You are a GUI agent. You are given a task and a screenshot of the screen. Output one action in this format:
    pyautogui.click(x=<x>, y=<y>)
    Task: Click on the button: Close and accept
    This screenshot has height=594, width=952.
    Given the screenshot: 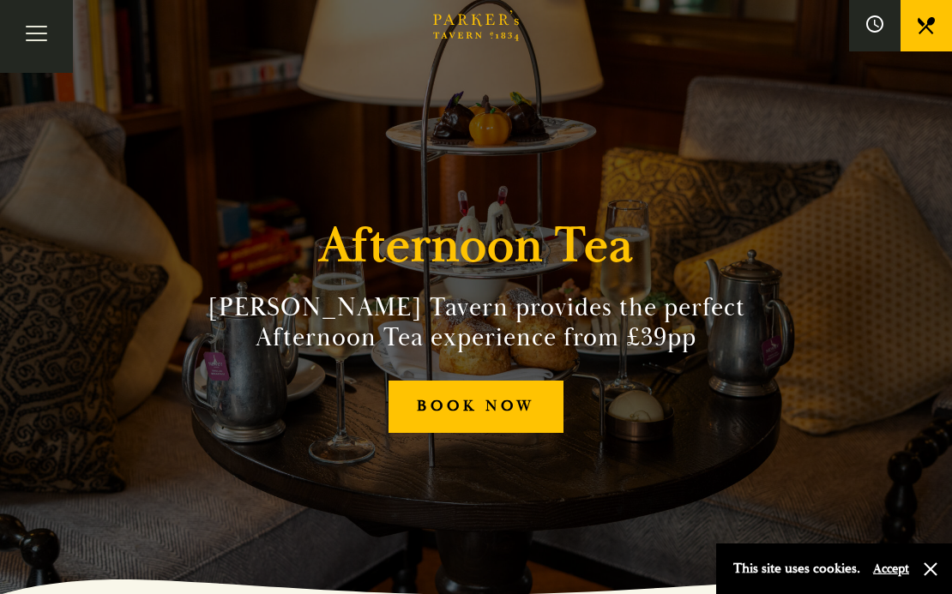 What is the action you would take?
    pyautogui.click(x=931, y=570)
    